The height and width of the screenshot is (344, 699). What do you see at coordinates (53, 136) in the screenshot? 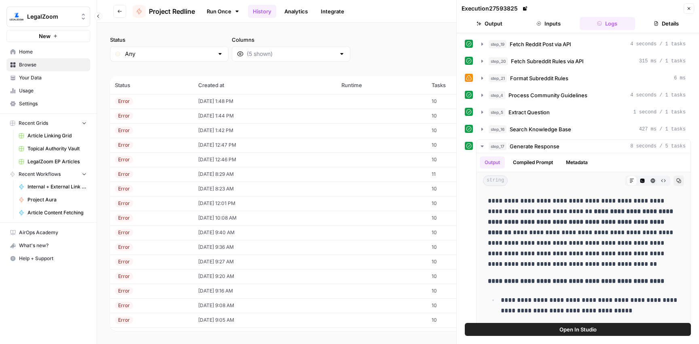
I see `a: Article Linking Grid` at bounding box center [53, 136].